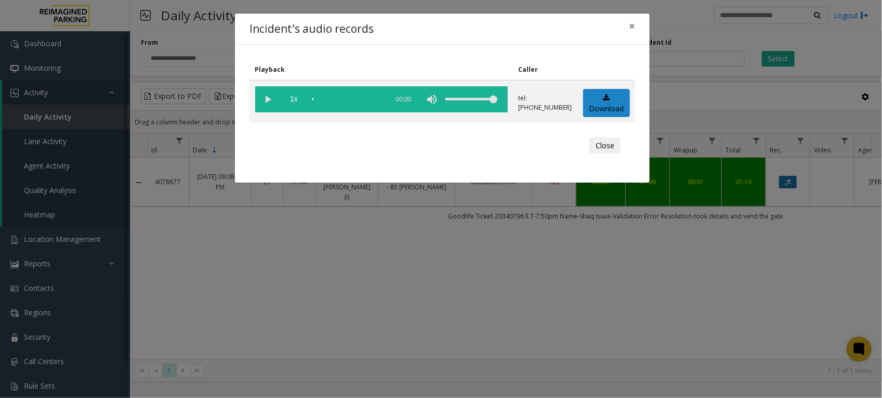  What do you see at coordinates (471, 99) in the screenshot?
I see `div: volume level` at bounding box center [471, 99].